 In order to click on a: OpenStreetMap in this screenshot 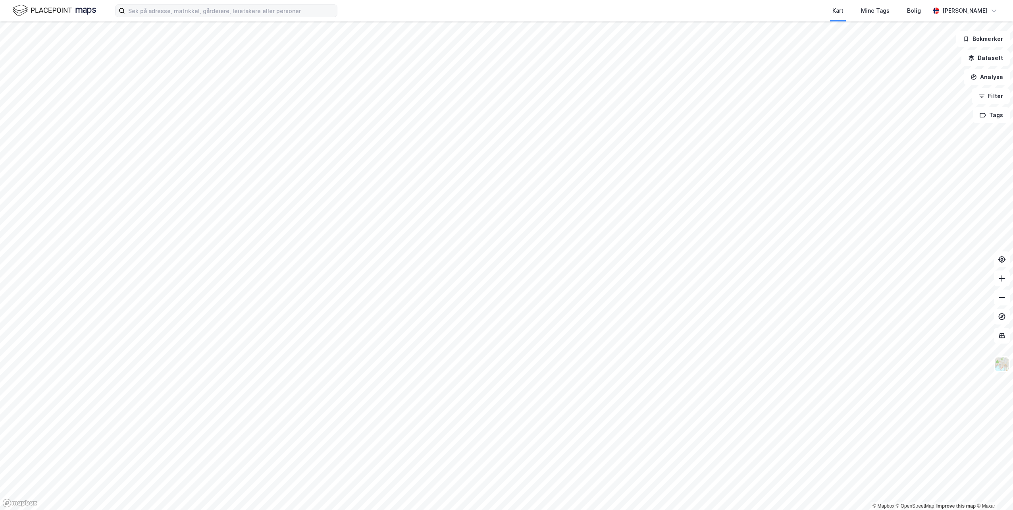, I will do `click(915, 506)`.